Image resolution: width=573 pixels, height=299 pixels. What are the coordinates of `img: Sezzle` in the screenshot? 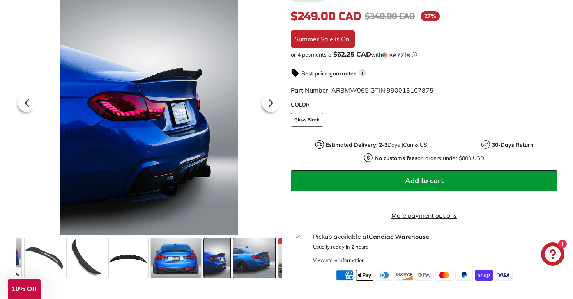 It's located at (396, 55).